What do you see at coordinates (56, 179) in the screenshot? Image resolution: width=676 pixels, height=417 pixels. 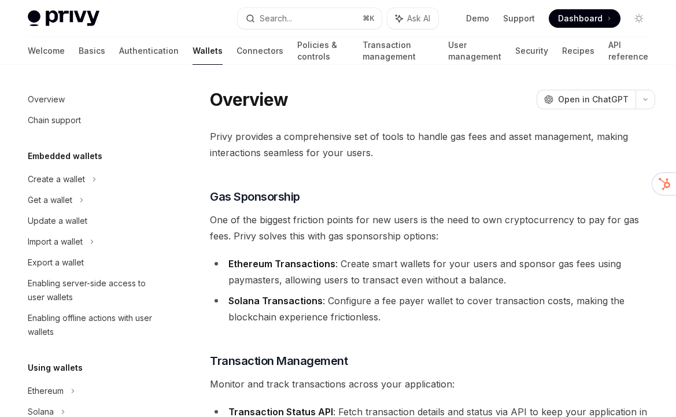 I see `div: Create a wallet` at bounding box center [56, 179].